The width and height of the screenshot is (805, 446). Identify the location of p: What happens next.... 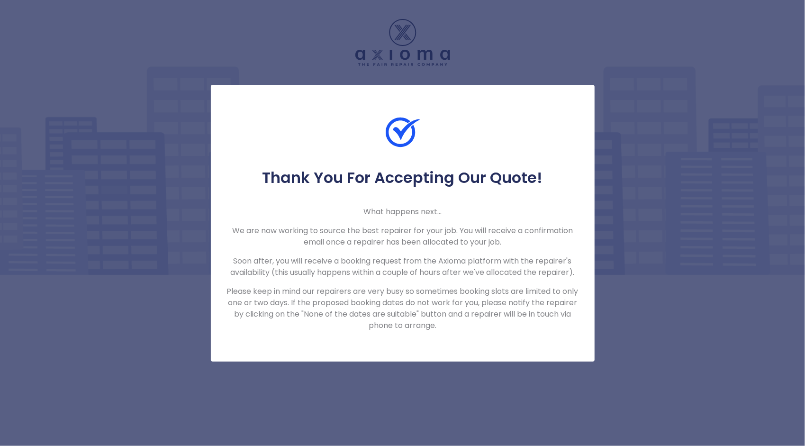
(403, 212).